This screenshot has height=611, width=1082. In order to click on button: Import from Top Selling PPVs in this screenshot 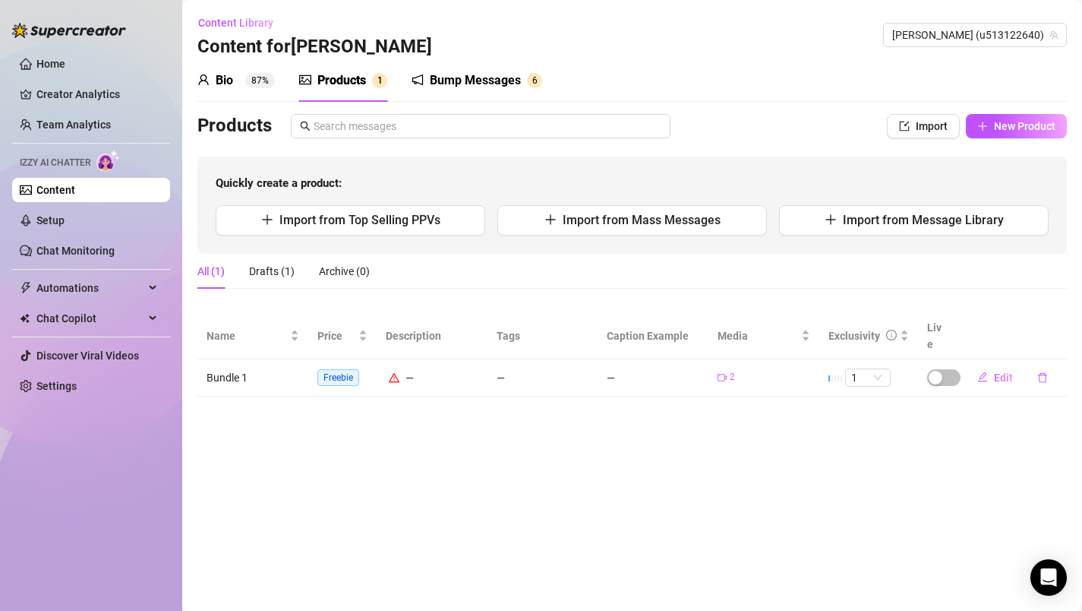, I will do `click(350, 220)`.